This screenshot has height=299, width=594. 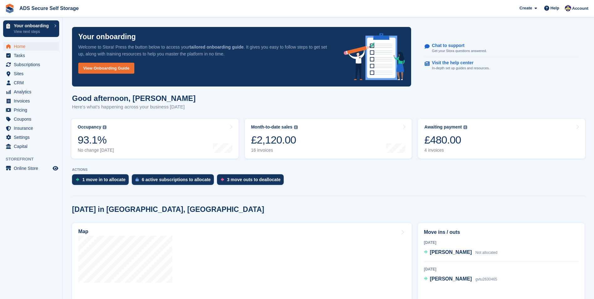 I want to click on a: 6 active subscriptions to allocate, so click(x=174, y=181).